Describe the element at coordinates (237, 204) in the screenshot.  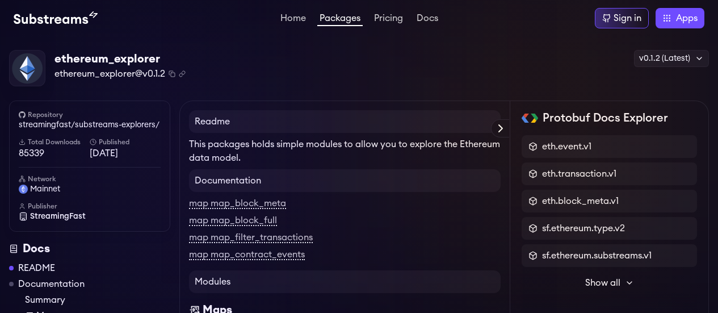
I see `a: map map_block_meta` at that location.